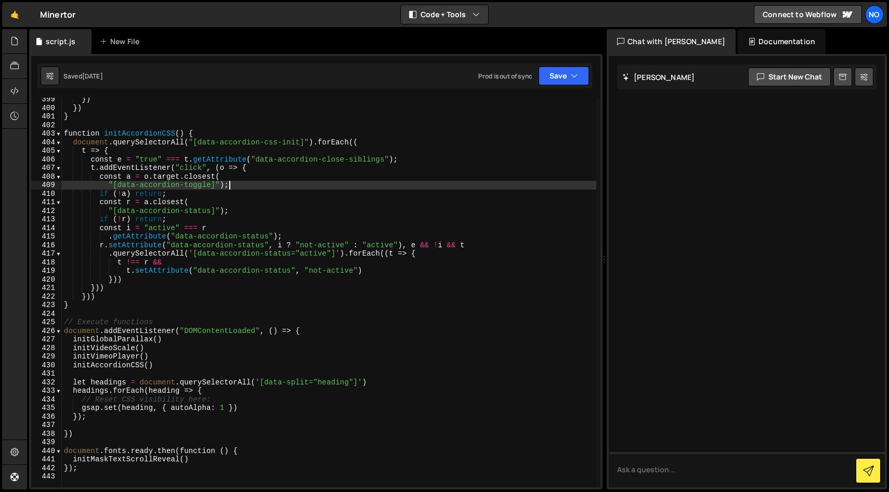 The width and height of the screenshot is (889, 492). Describe the element at coordinates (563, 76) in the screenshot. I see `button: Save` at that location.